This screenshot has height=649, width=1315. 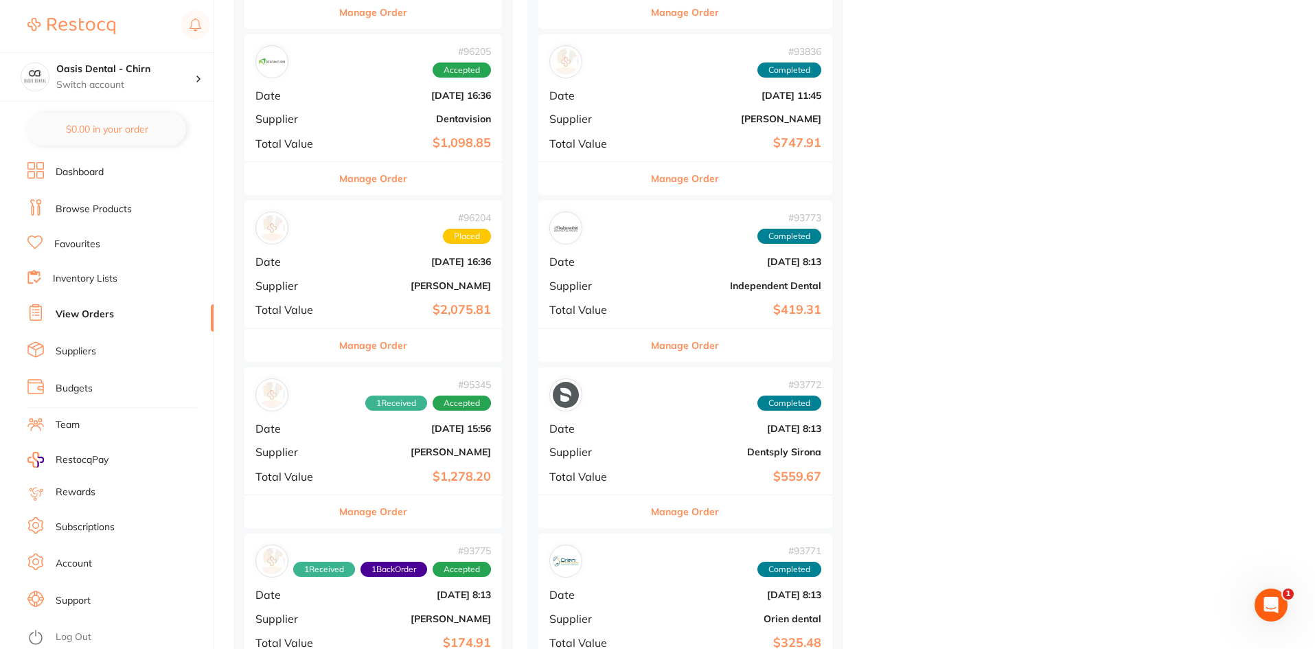 I want to click on img: Independent Dental, so click(x=566, y=228).